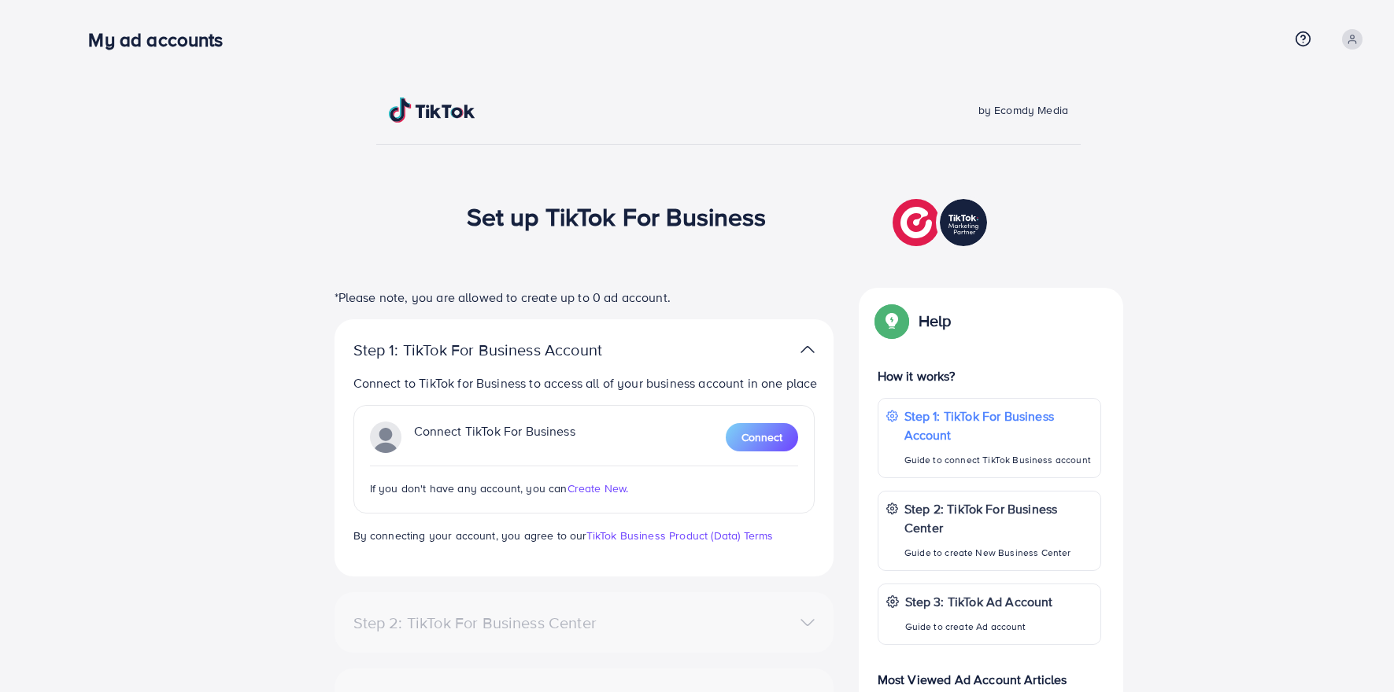  What do you see at coordinates (680, 536) in the screenshot?
I see `a: TikTok Business Product (Data) Terms` at bounding box center [680, 536].